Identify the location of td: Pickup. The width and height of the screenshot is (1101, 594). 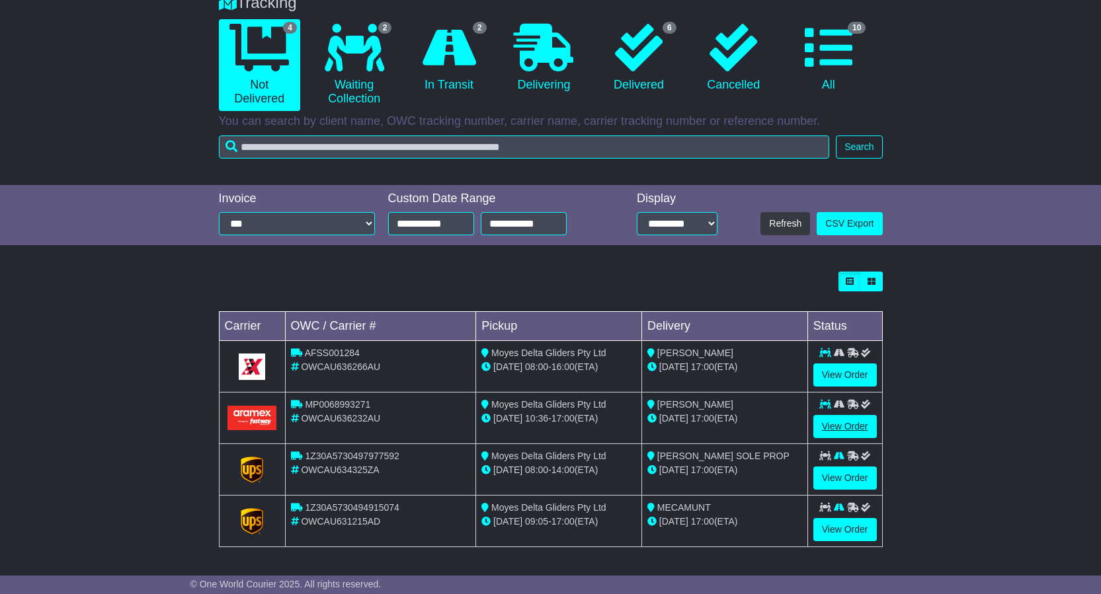
(559, 327).